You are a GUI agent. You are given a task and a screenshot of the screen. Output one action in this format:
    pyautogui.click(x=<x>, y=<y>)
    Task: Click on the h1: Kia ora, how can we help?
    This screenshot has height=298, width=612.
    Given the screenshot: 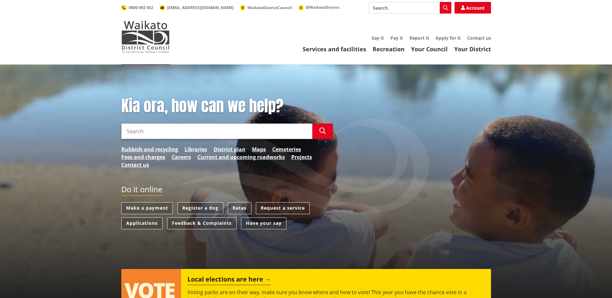 What is the action you would take?
    pyautogui.click(x=227, y=106)
    